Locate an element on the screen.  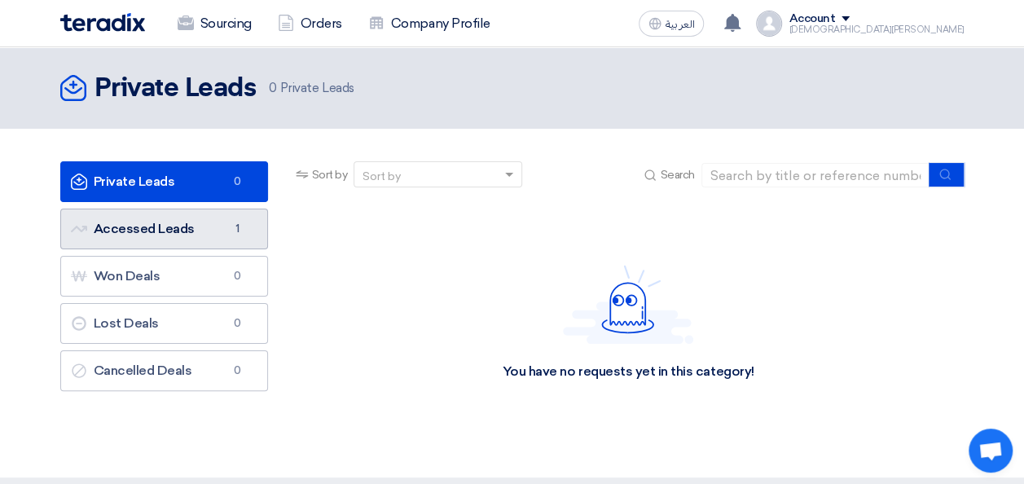
img: profile_test.png is located at coordinates (769, 24).